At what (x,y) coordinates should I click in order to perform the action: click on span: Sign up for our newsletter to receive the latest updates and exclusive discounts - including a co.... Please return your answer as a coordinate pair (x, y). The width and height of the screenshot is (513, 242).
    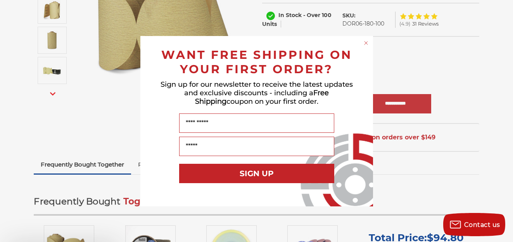
    Looking at the image, I should click on (257, 93).